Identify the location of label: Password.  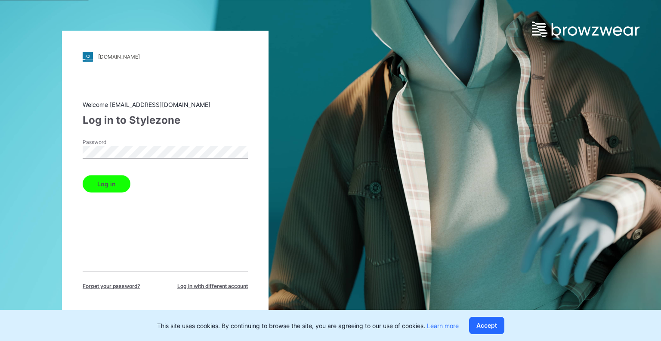
(113, 142).